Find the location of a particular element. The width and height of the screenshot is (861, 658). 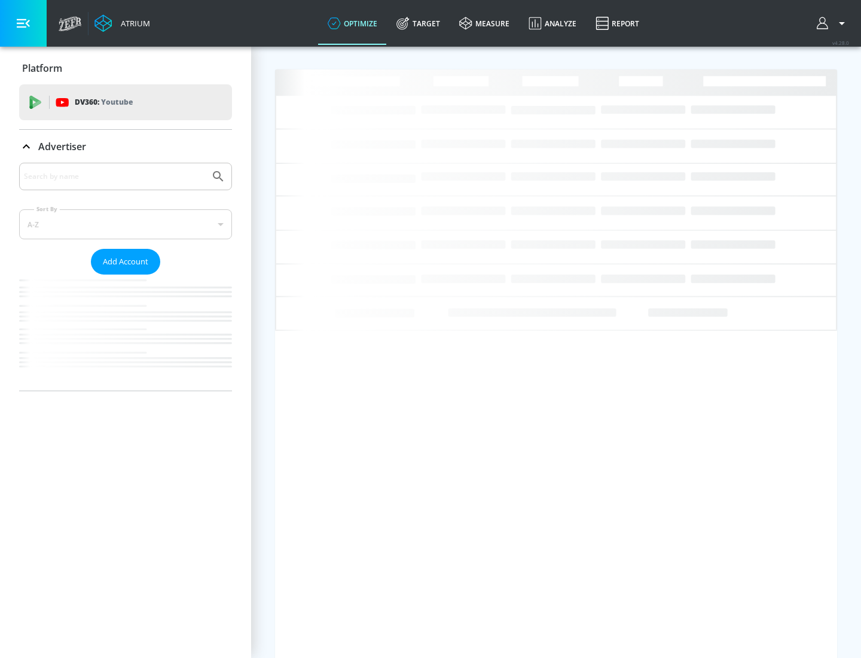

p: DV360: is located at coordinates (103, 102).